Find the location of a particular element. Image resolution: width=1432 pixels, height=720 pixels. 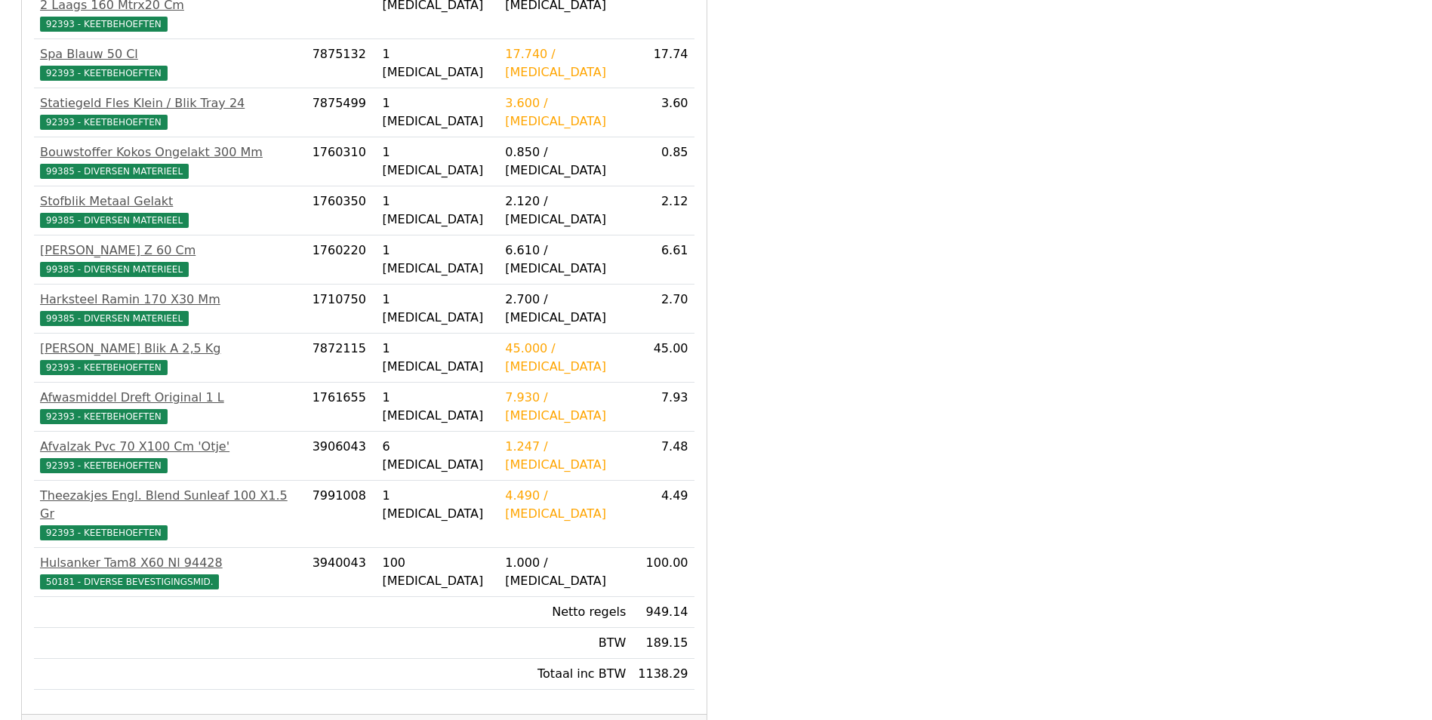

td: 45.00 is located at coordinates (663, 358).